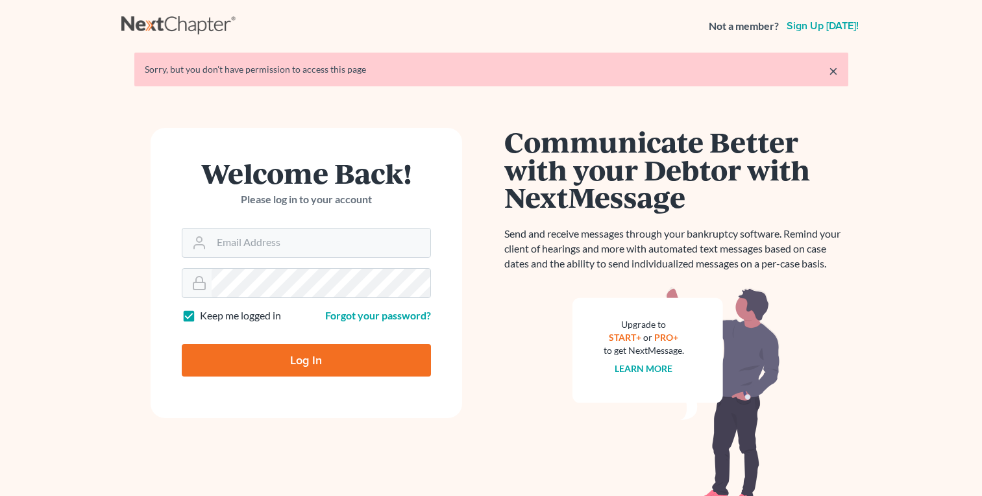 The image size is (982, 496). I want to click on p: Please log in to your account, so click(306, 199).